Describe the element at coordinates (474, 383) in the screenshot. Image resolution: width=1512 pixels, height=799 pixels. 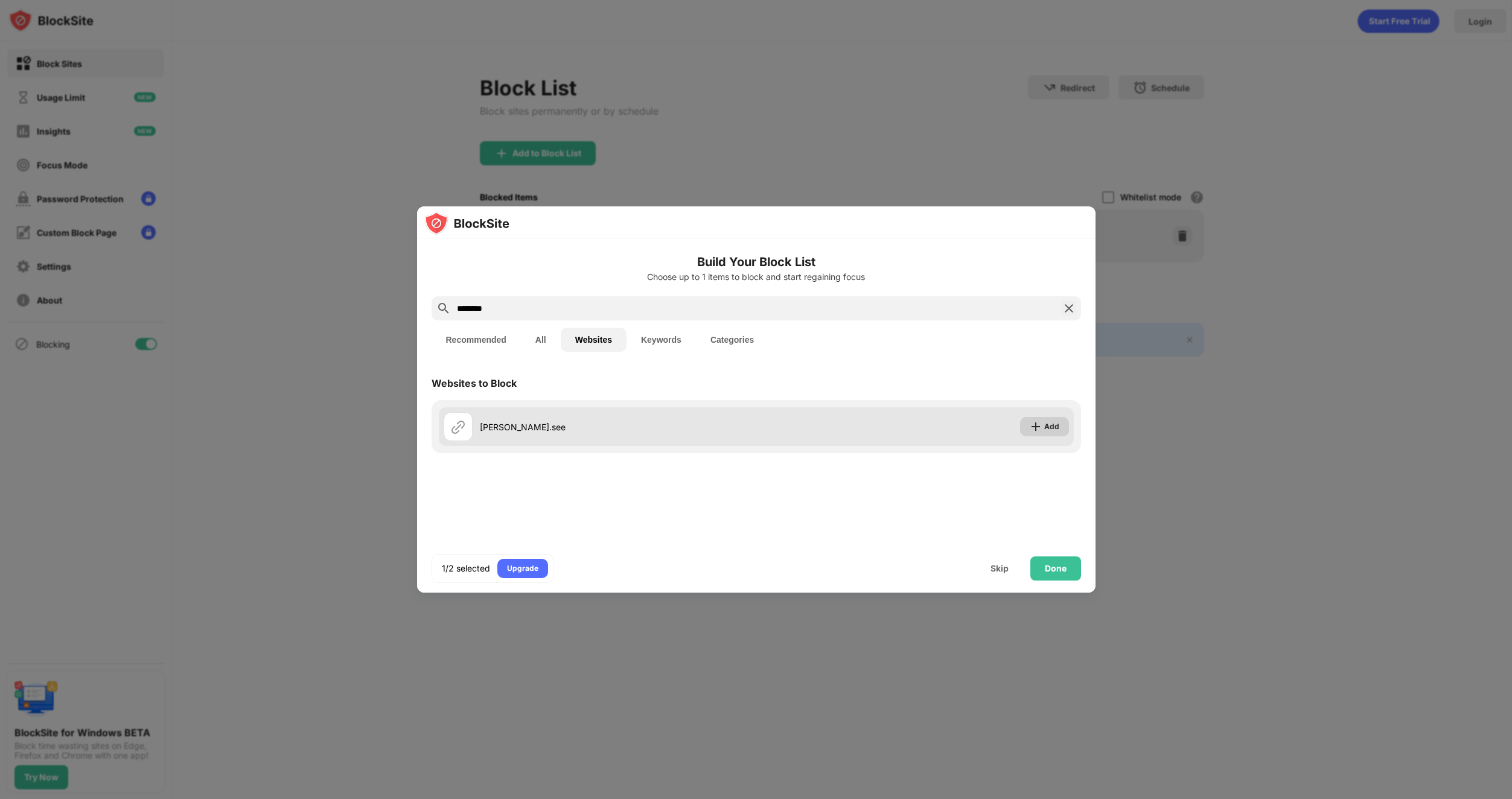
I see `div: Websites to Block` at that location.